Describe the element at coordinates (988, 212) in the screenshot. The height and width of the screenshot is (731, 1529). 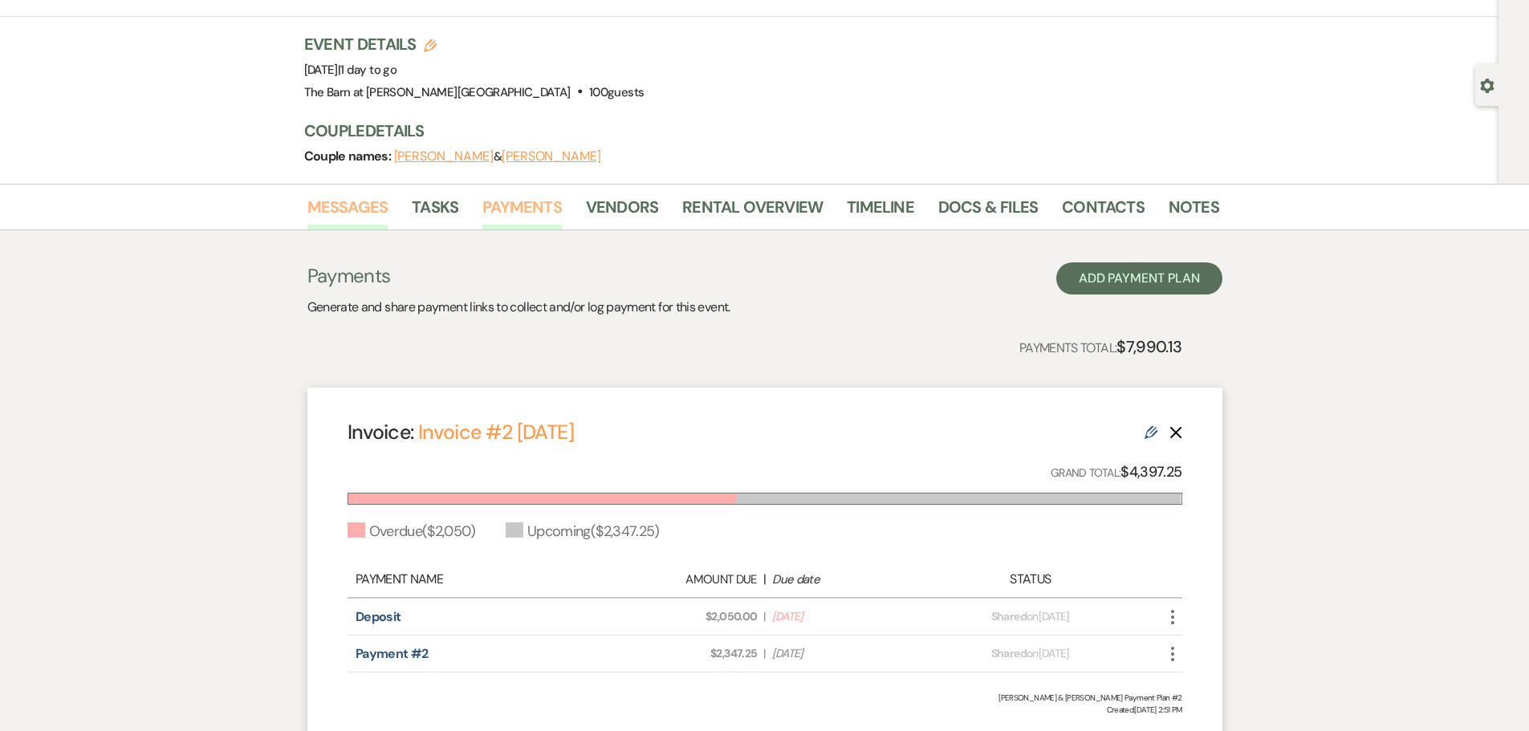
I see `a: Docs & Files` at that location.